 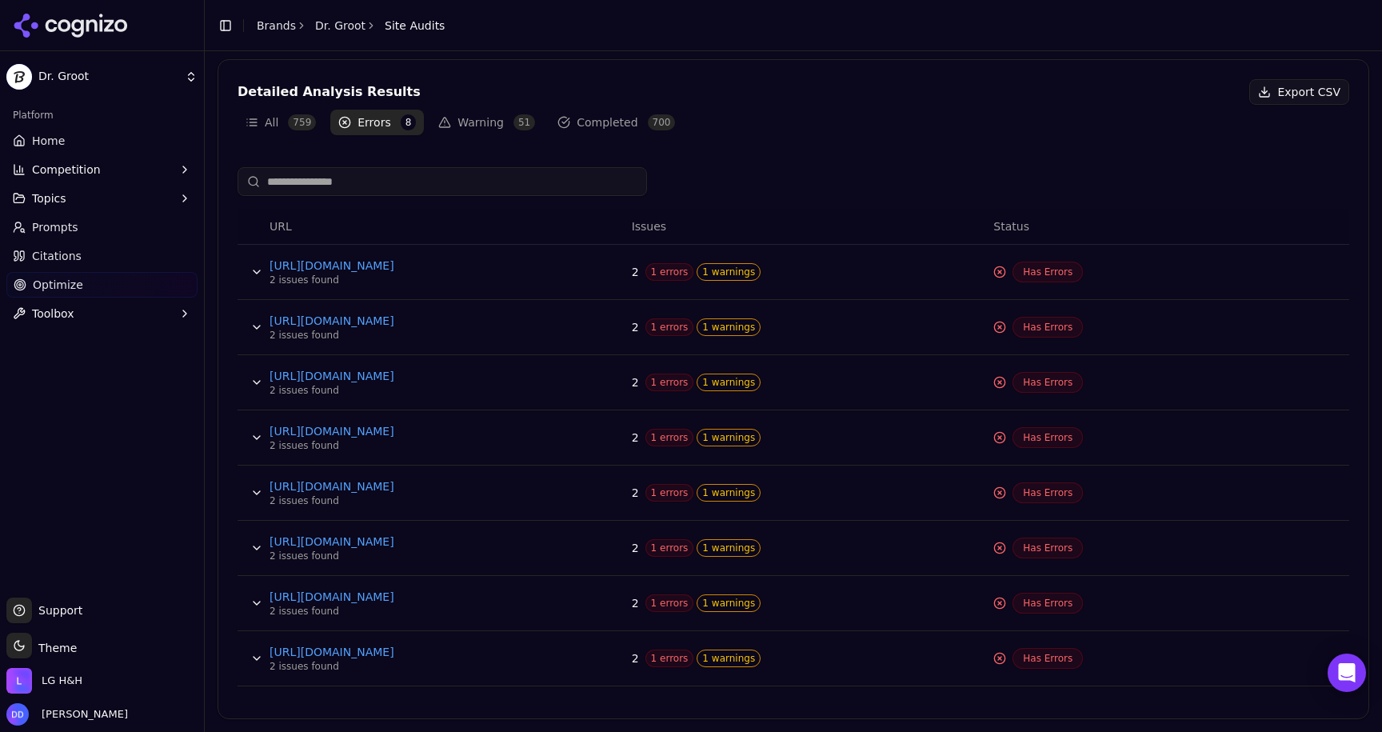 What do you see at coordinates (102, 227) in the screenshot?
I see `a: Prompts` at bounding box center [102, 227].